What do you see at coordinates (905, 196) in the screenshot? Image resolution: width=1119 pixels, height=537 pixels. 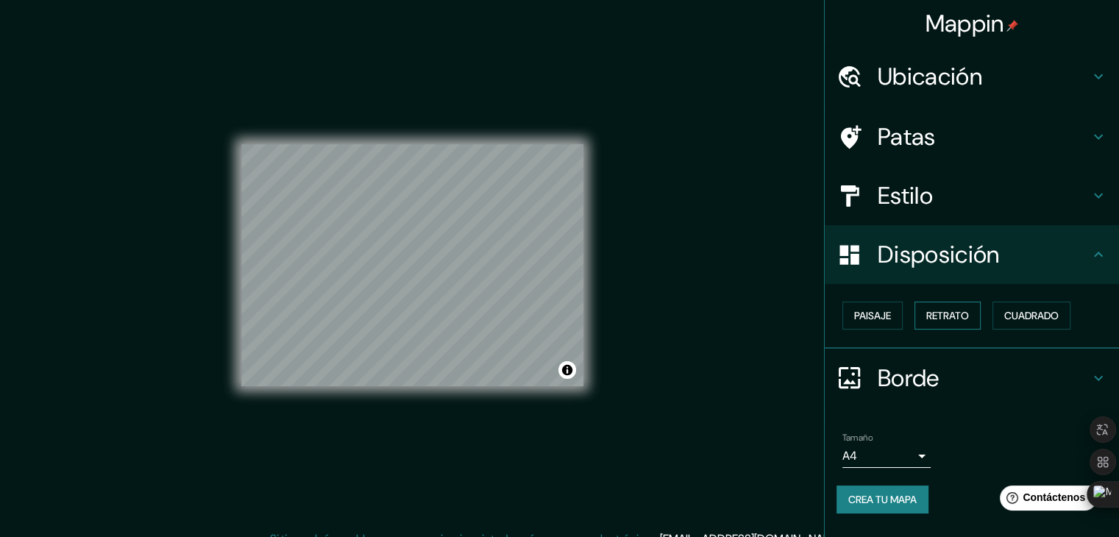 I see `font: Estilo` at bounding box center [905, 196].